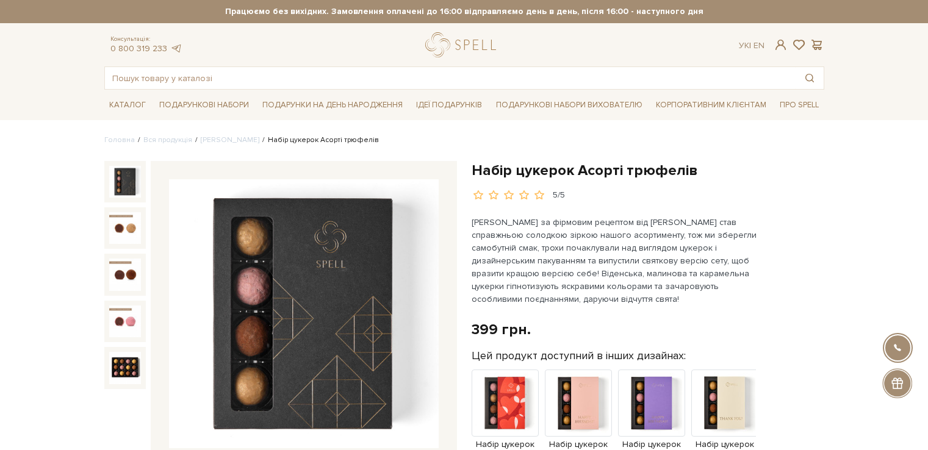 Image resolution: width=928 pixels, height=450 pixels. Describe the element at coordinates (559, 195) in the screenshot. I see `div: 5/5` at that location.